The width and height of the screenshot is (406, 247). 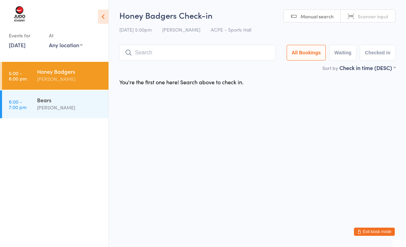 What do you see at coordinates (70, 71) in the screenshot?
I see `div: Honey Badgers` at bounding box center [70, 71].